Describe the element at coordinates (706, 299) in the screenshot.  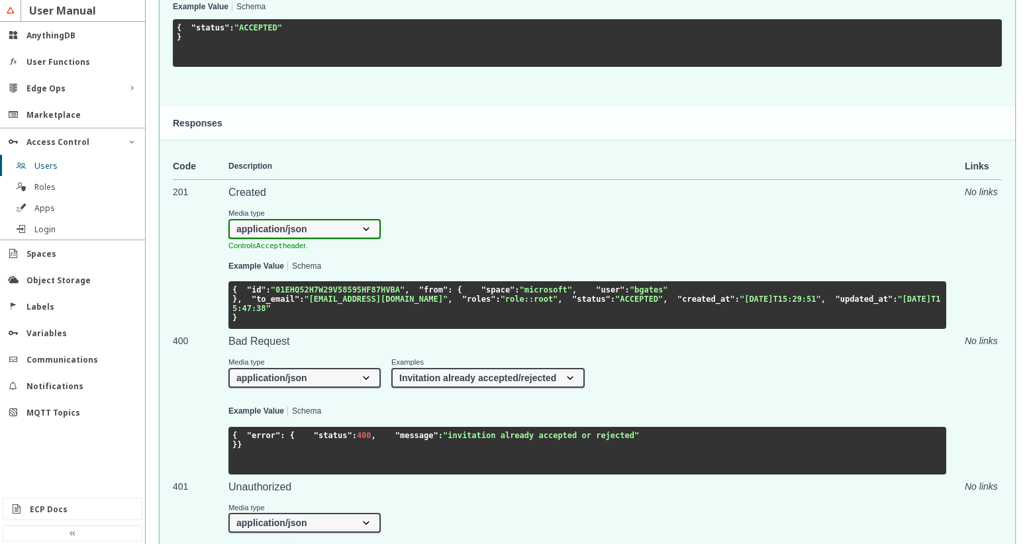
I see `span: "created_at"` at that location.